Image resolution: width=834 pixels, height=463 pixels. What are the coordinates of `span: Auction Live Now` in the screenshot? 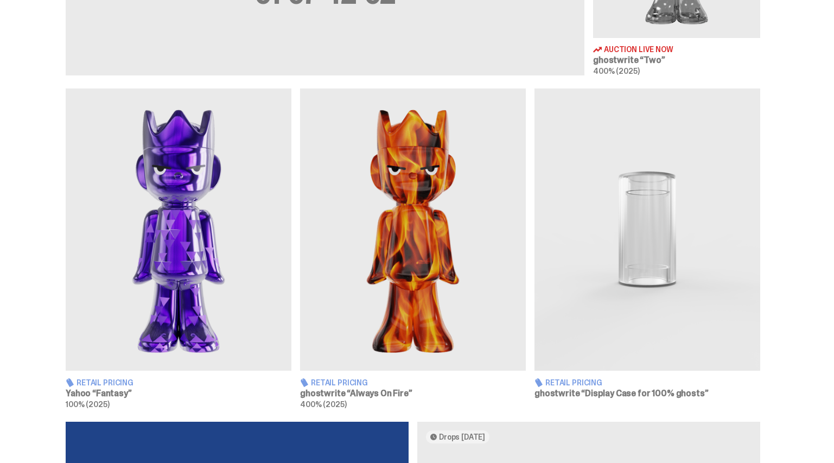 It's located at (639, 49).